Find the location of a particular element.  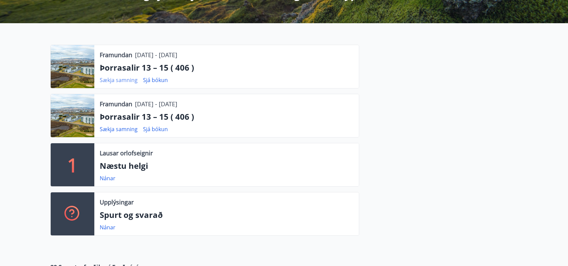

p: Upplýsingar is located at coordinates (117, 202).